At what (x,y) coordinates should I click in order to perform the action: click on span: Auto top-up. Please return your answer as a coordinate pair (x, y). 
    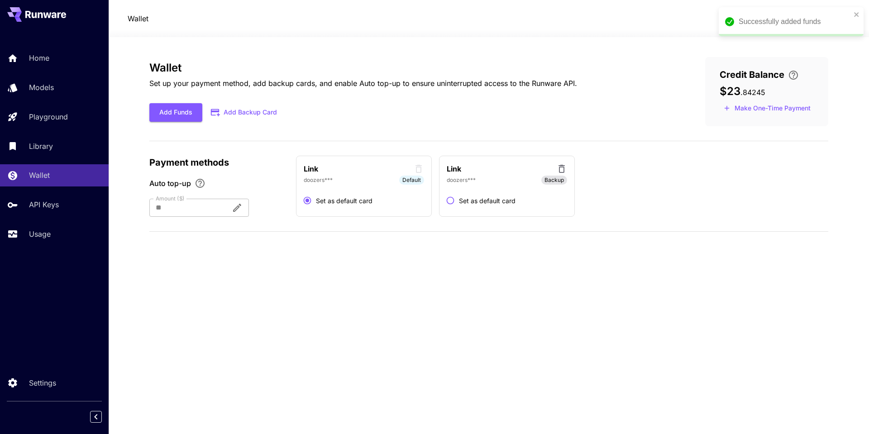
    Looking at the image, I should click on (170, 183).